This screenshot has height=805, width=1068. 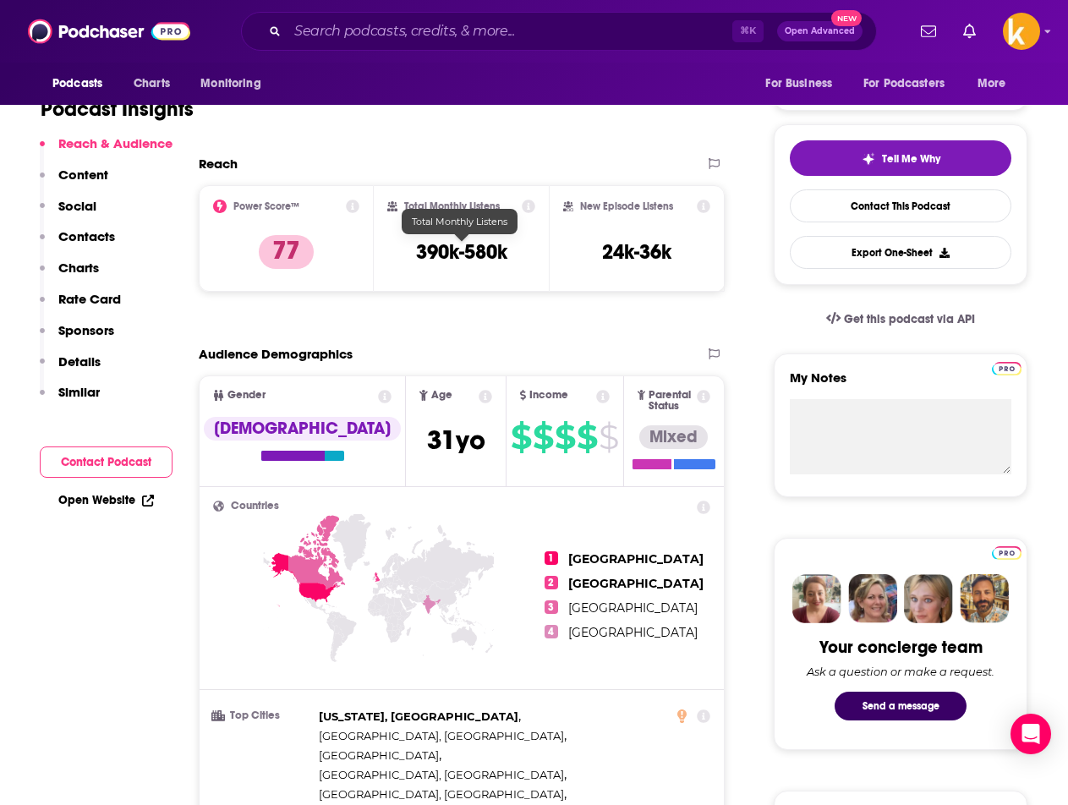 What do you see at coordinates (901, 647) in the screenshot?
I see `div: Your concierge team` at bounding box center [901, 647].